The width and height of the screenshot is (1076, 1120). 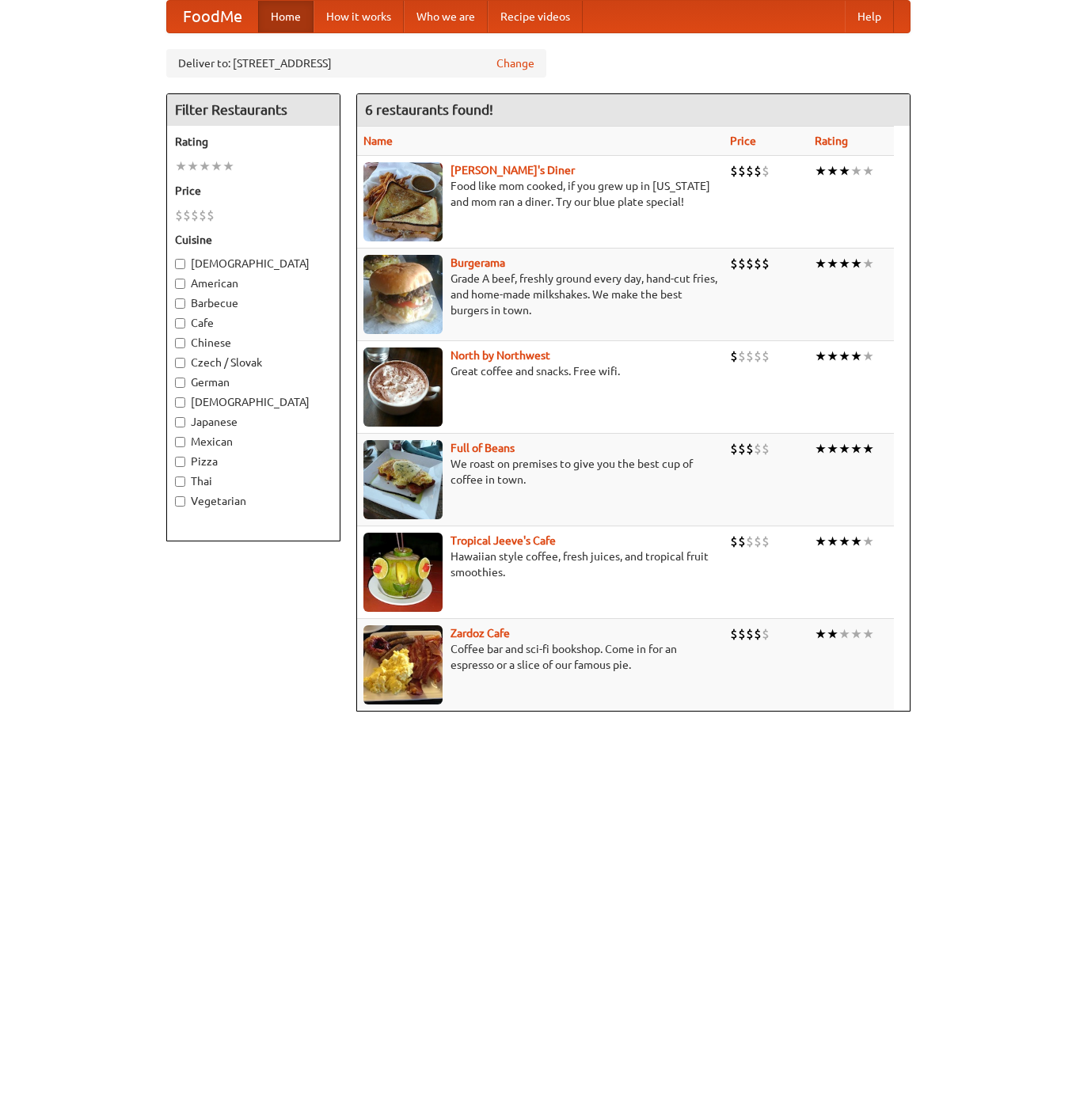 I want to click on b: Tropical Jeeve's Cafe, so click(x=503, y=541).